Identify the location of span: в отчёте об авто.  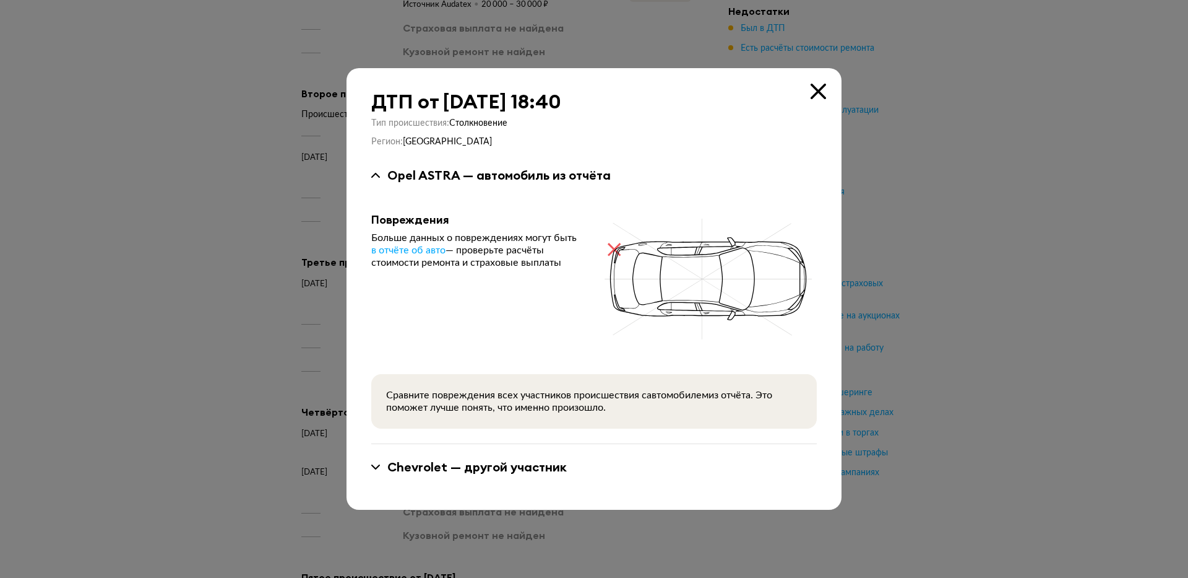
(409, 250).